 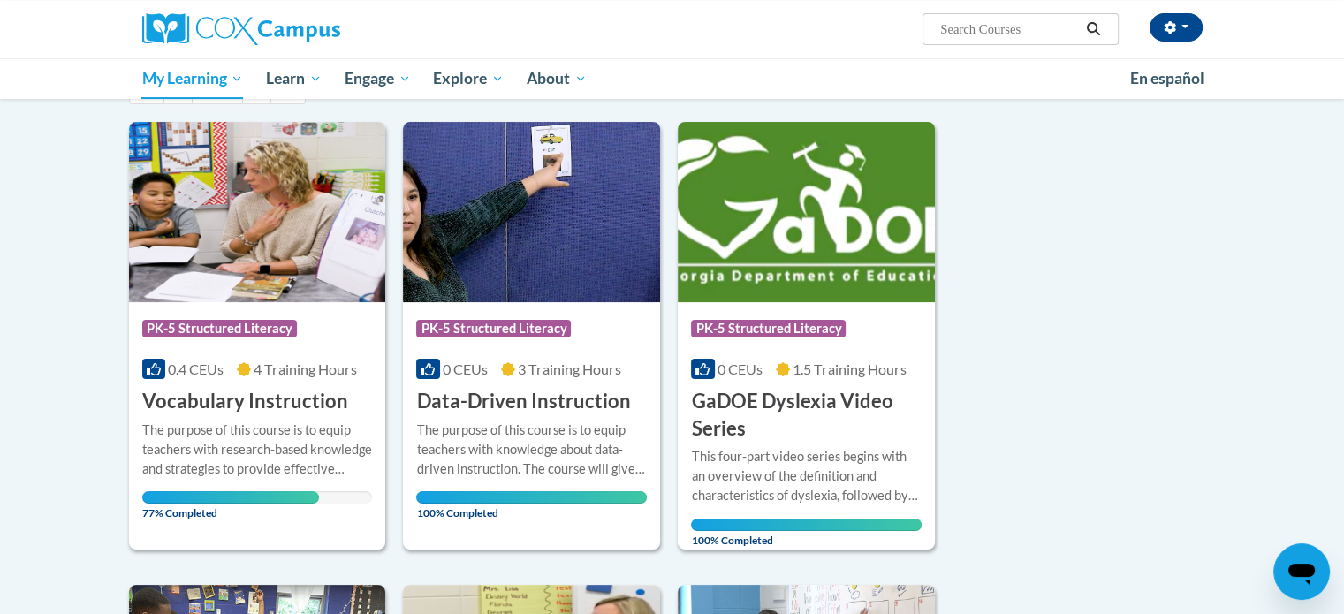 I want to click on a: Course LogoPK-5 Structured Literacy0 CEUs1.5 Training Hours GaDOE Dyslexia Video SeriesThis four-..., so click(x=806, y=336).